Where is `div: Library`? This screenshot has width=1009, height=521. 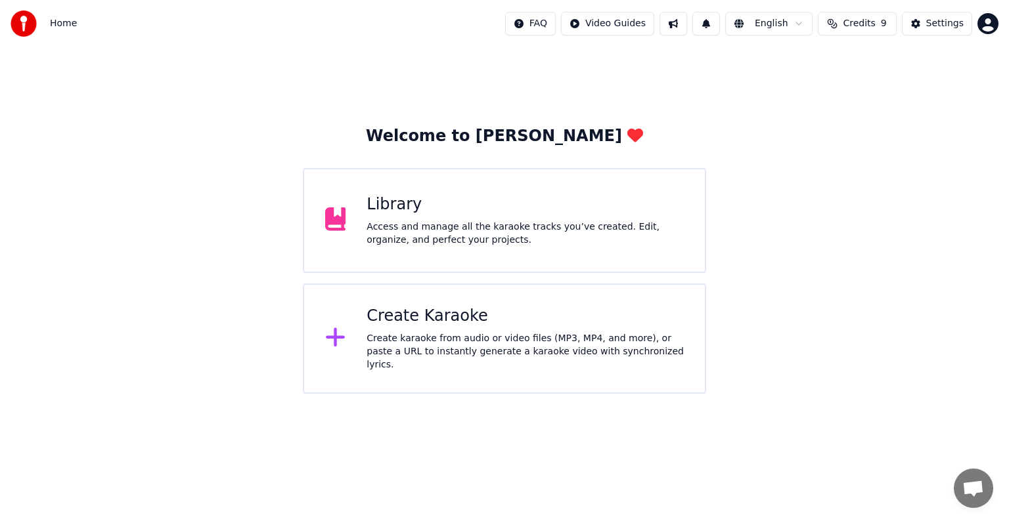
div: Library is located at coordinates (525, 205).